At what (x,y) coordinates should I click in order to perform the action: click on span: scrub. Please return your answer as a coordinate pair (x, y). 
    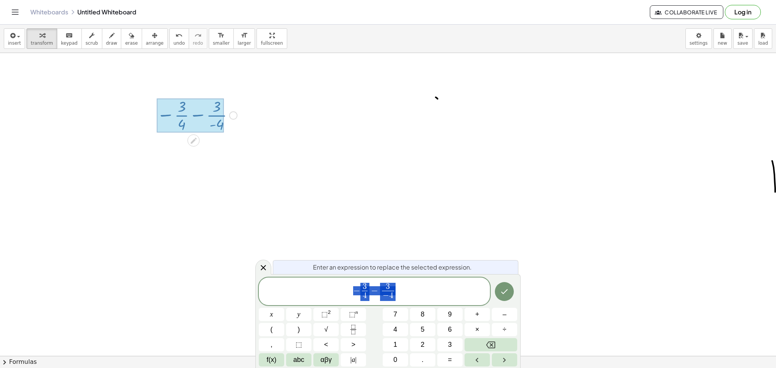
    Looking at the image, I should click on (92, 43).